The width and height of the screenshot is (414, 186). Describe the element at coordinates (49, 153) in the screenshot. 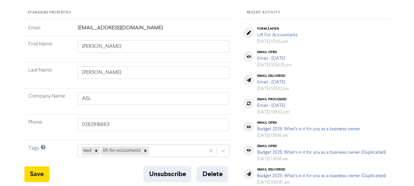

I see `td: Tags` at that location.